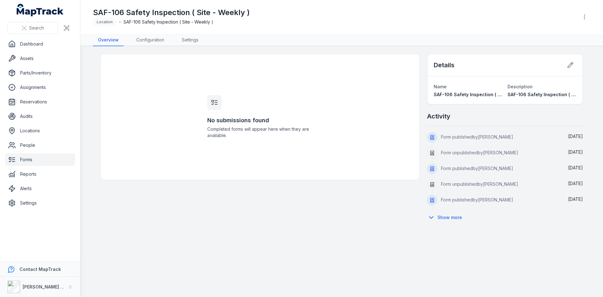 Image resolution: width=603 pixels, height=297 pixels. Describe the element at coordinates (575, 152) in the screenshot. I see `time: 9/10/2025, 12:57:19 PM` at that location.